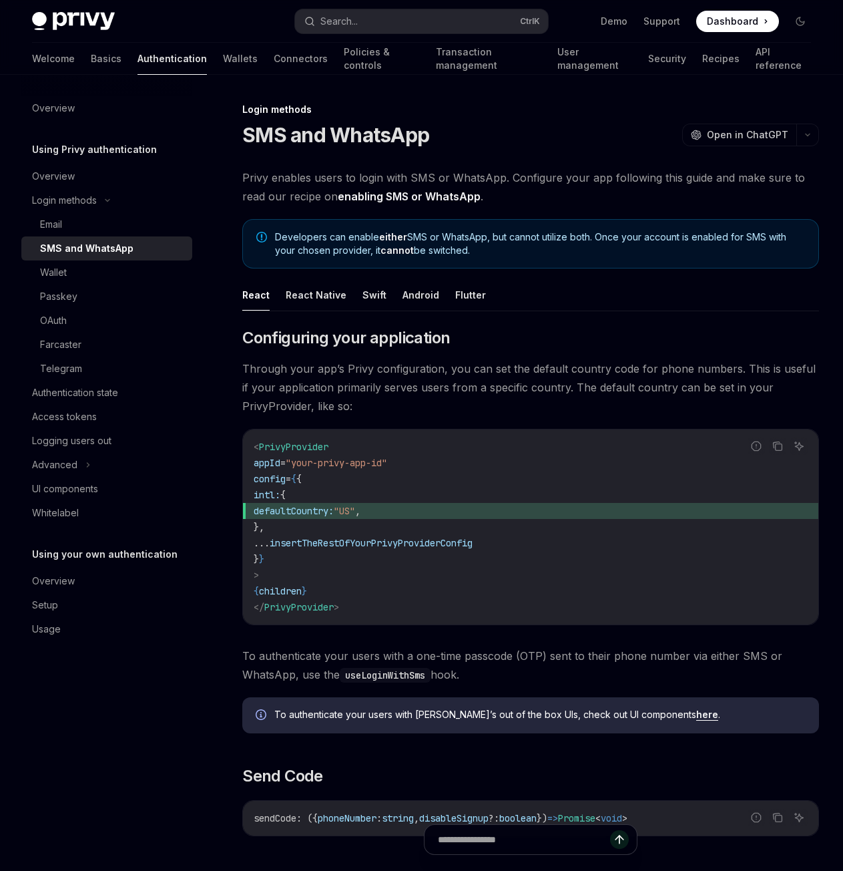  I want to click on div: Wallet, so click(53, 272).